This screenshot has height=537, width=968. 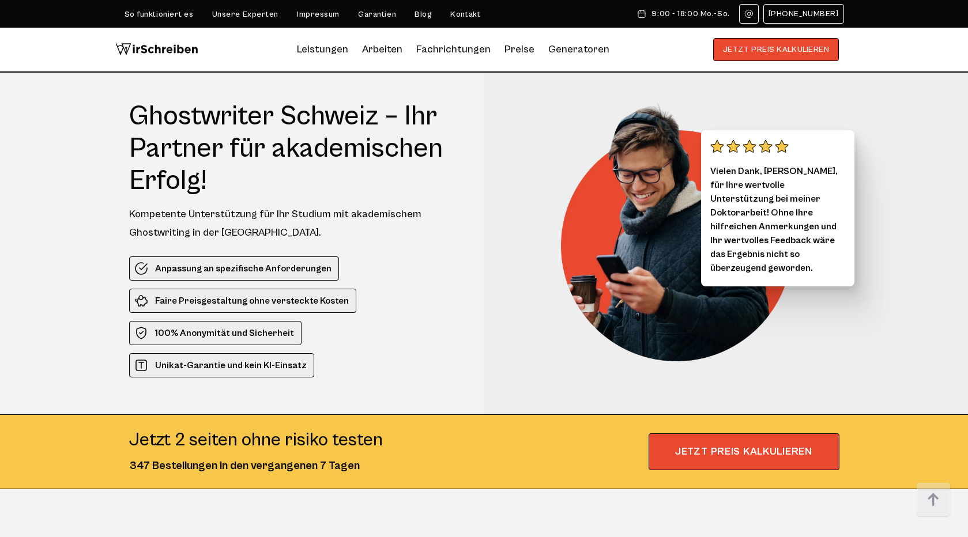 What do you see at coordinates (256, 466) in the screenshot?
I see `div: 347 Bestellungen in den vergangenen 7 Tagen` at bounding box center [256, 466].